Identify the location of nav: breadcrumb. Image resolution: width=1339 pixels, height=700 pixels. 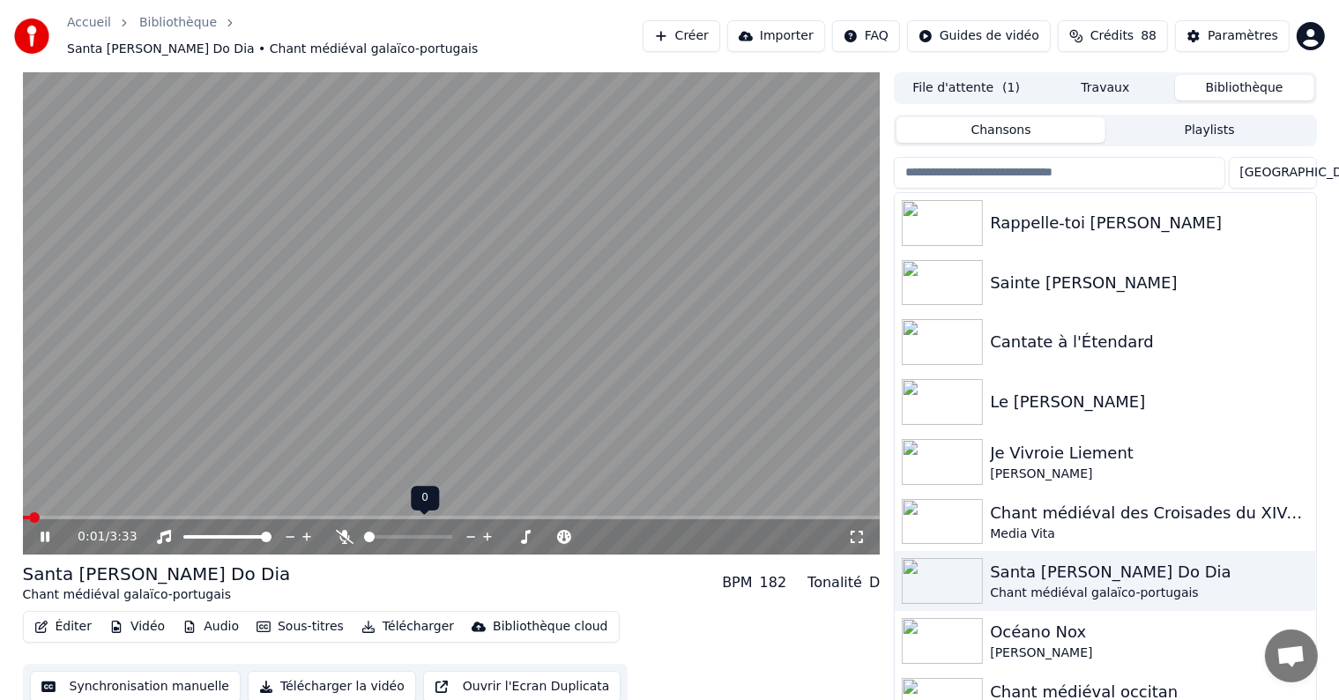
(354, 36).